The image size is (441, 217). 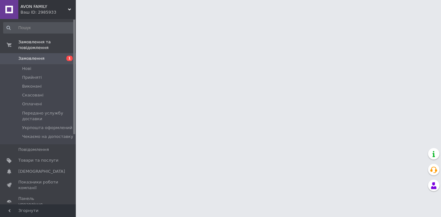 What do you see at coordinates (38, 201) in the screenshot?
I see `span: Панель управління` at bounding box center [38, 201].